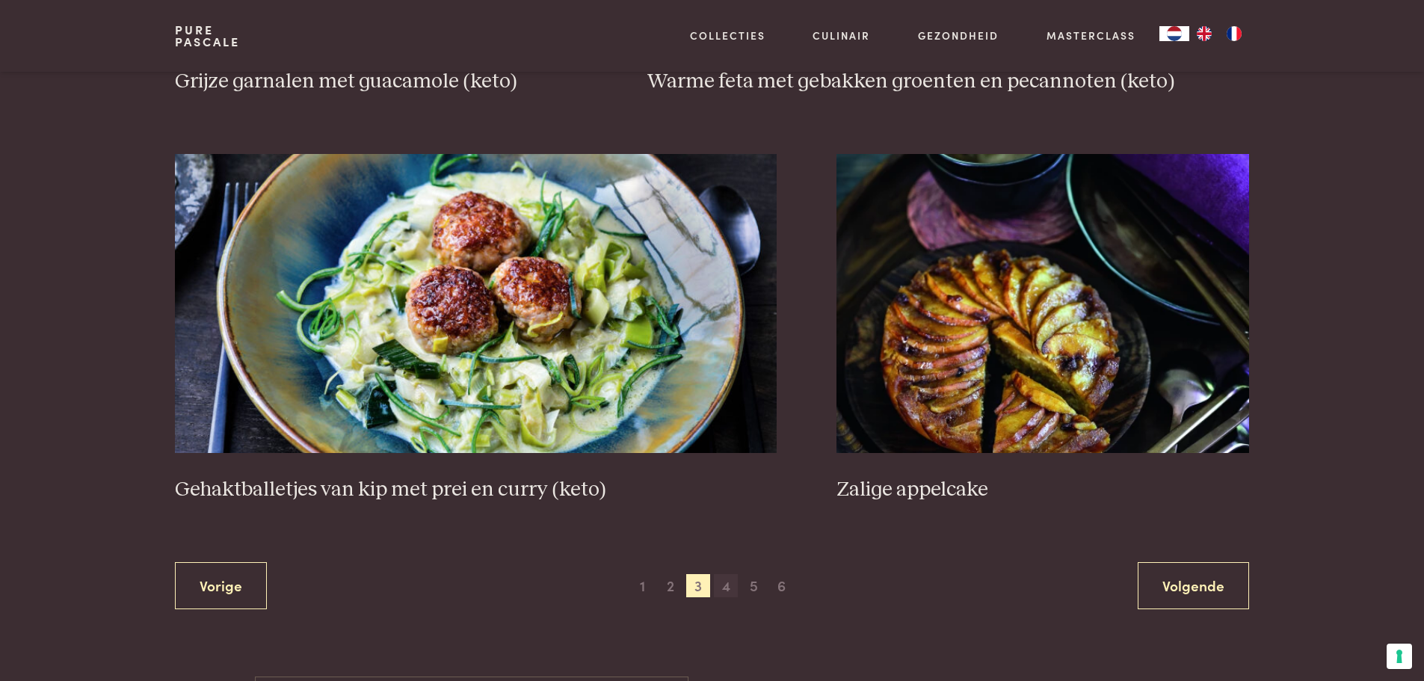 This screenshot has width=1424, height=681. I want to click on span: 6, so click(782, 586).